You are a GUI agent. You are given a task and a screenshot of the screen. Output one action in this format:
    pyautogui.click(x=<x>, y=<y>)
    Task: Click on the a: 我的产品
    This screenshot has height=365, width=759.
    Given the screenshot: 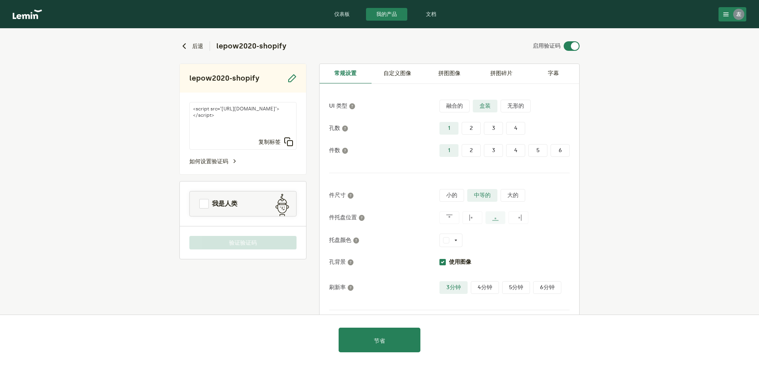 What is the action you would take?
    pyautogui.click(x=387, y=14)
    